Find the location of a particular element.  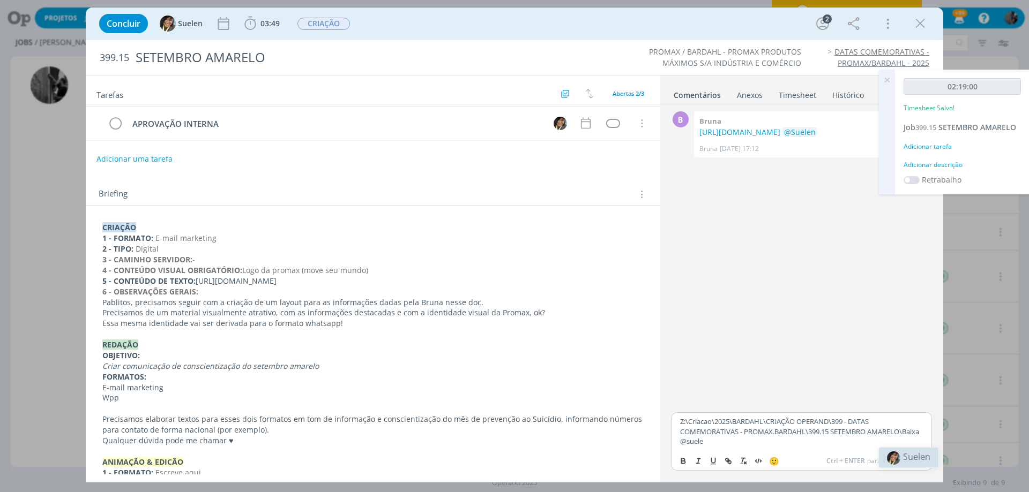

a: Job399.15SETEMBRO AMARELO is located at coordinates (960, 127).